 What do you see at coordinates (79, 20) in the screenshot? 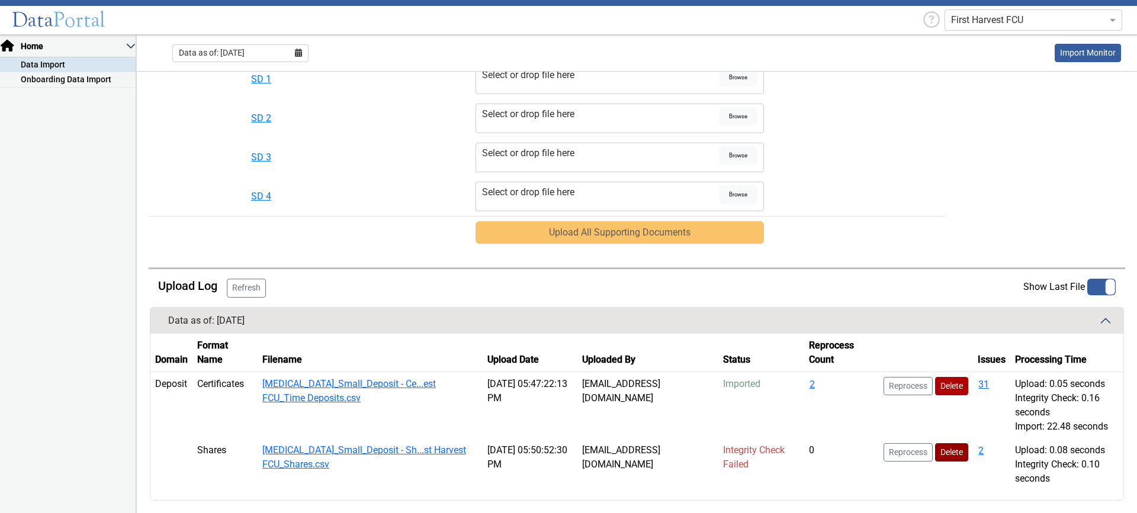
I see `span: Portal` at bounding box center [79, 20].